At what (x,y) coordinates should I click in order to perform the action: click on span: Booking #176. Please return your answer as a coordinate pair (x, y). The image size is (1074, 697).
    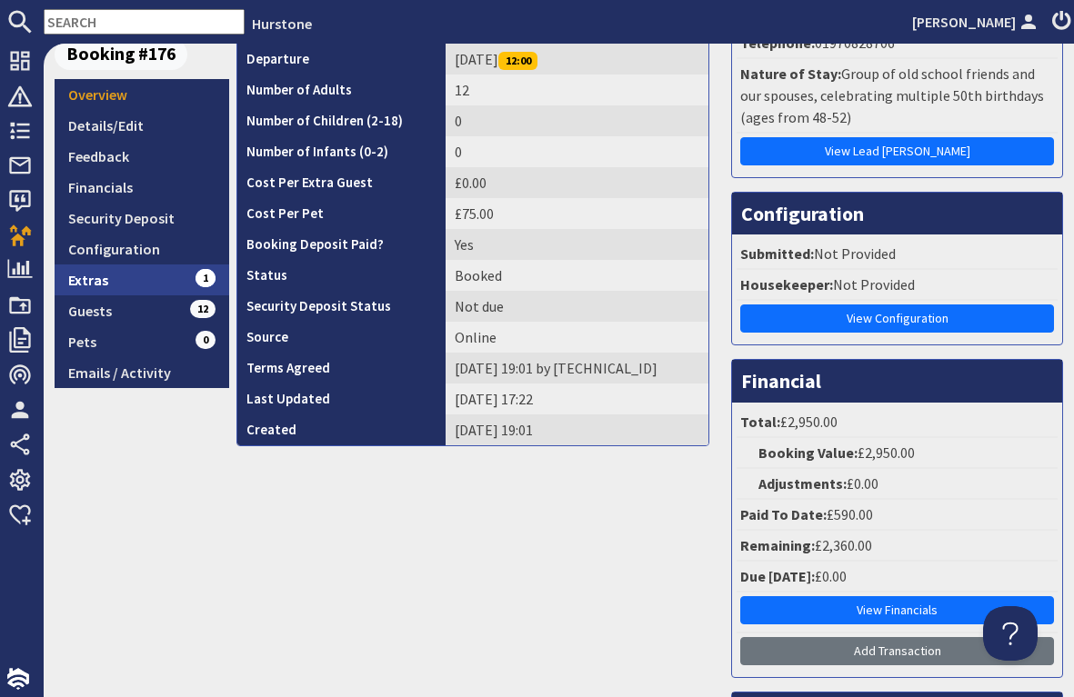
    Looking at the image, I should click on (121, 55).